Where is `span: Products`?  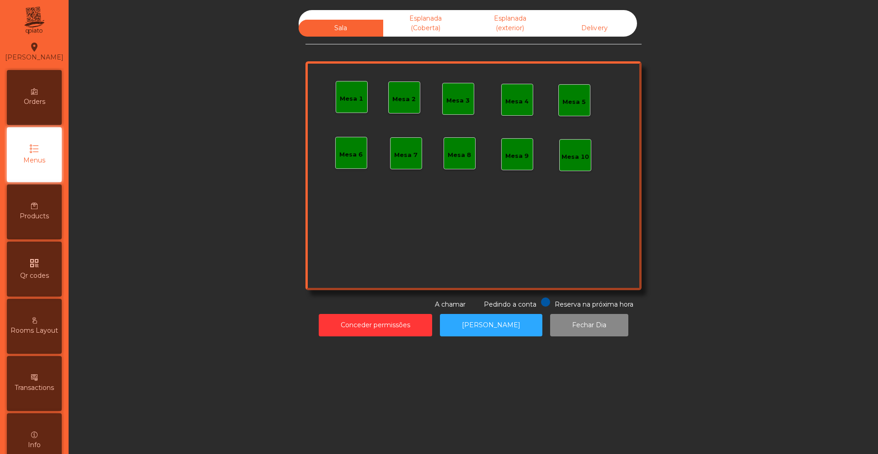
span: Products is located at coordinates (34, 216).